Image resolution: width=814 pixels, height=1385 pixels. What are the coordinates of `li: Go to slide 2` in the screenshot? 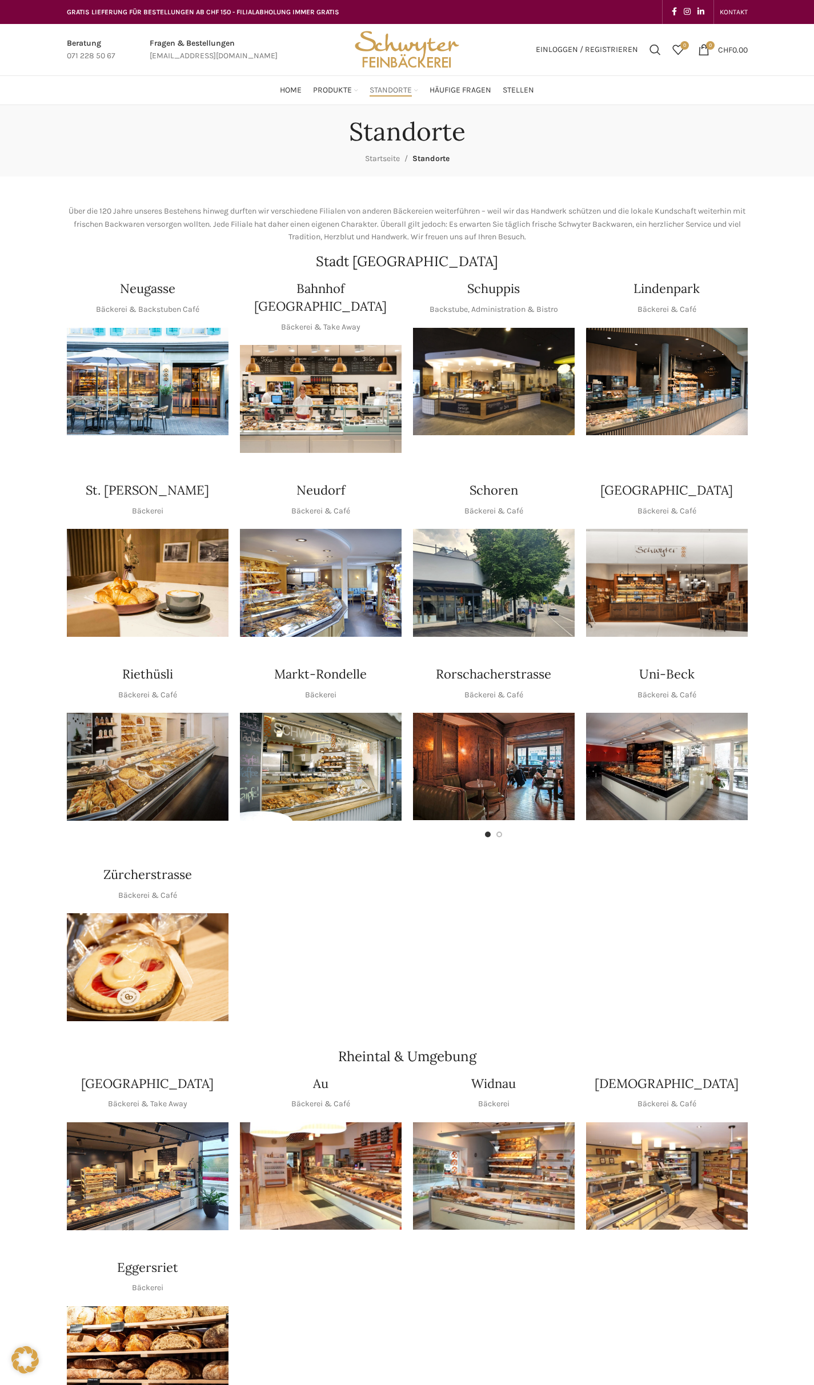 It's located at (499, 835).